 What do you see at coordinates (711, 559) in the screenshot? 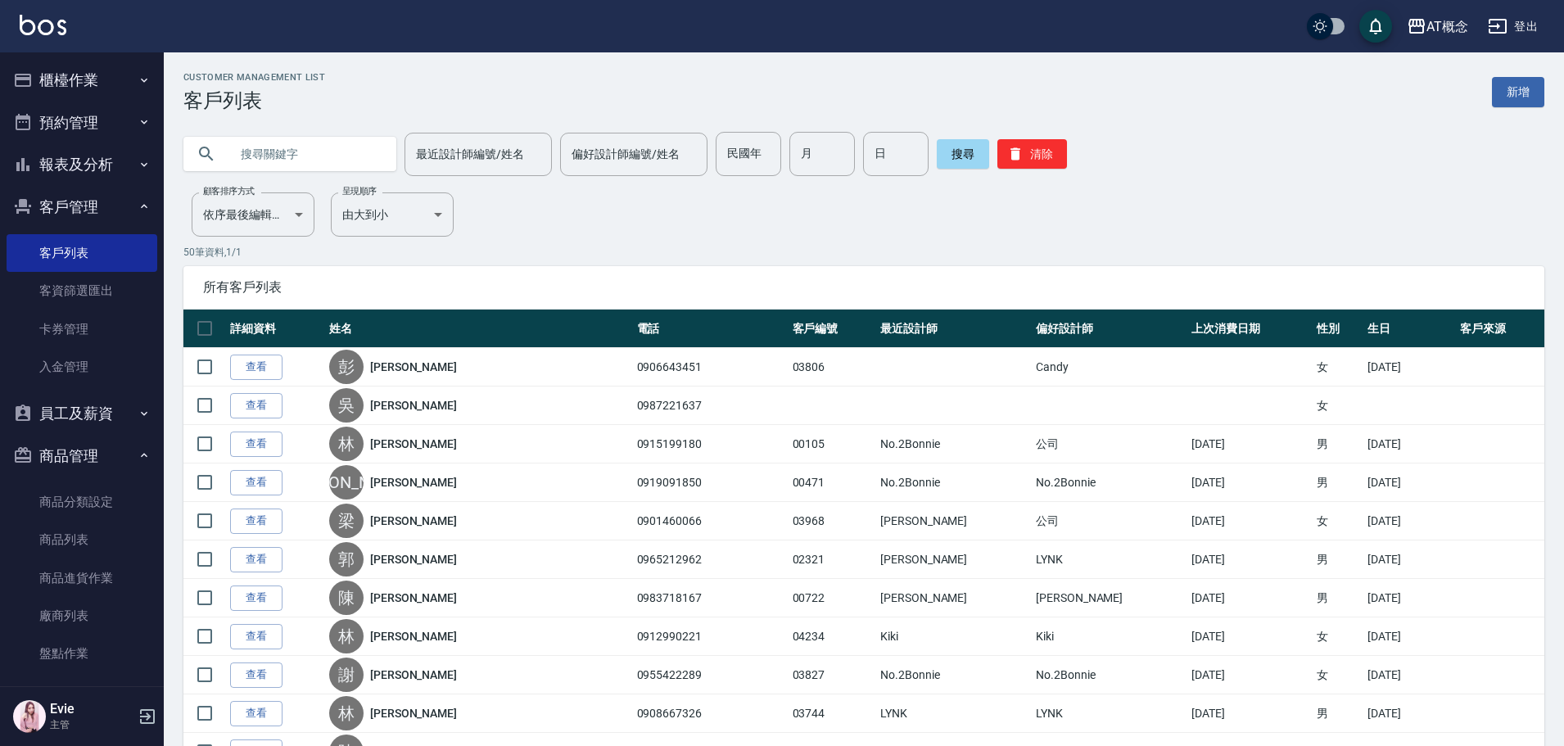
I see `td: 0965212962` at bounding box center [711, 559].